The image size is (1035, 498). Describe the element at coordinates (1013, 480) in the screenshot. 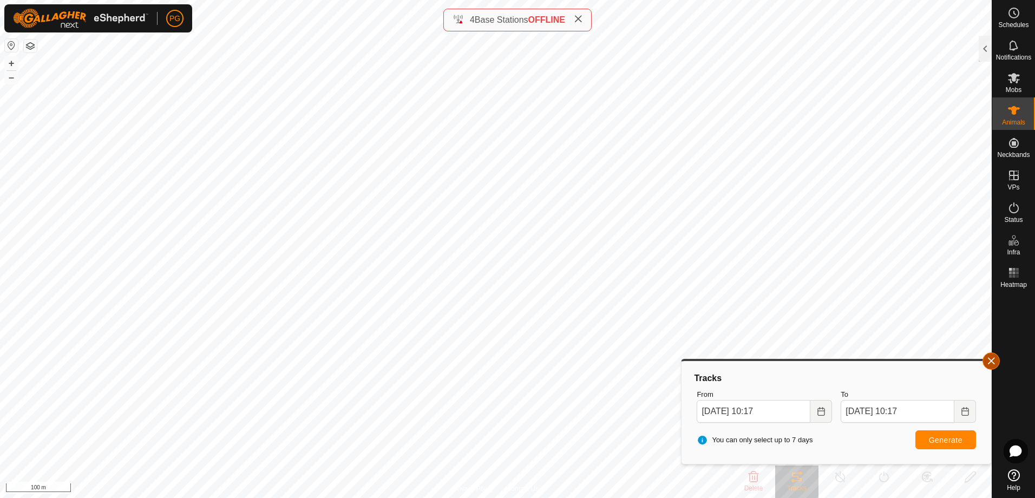

I see `a: Help` at that location.